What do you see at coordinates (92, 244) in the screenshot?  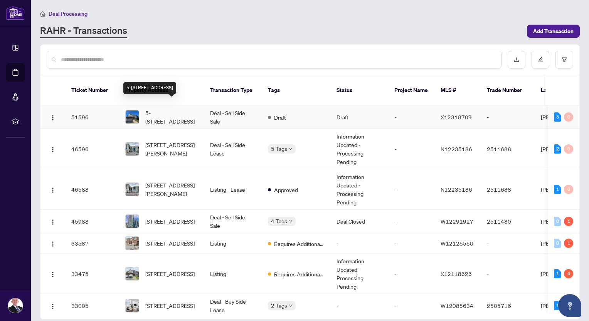 I see `td: 33587` at bounding box center [92, 244].